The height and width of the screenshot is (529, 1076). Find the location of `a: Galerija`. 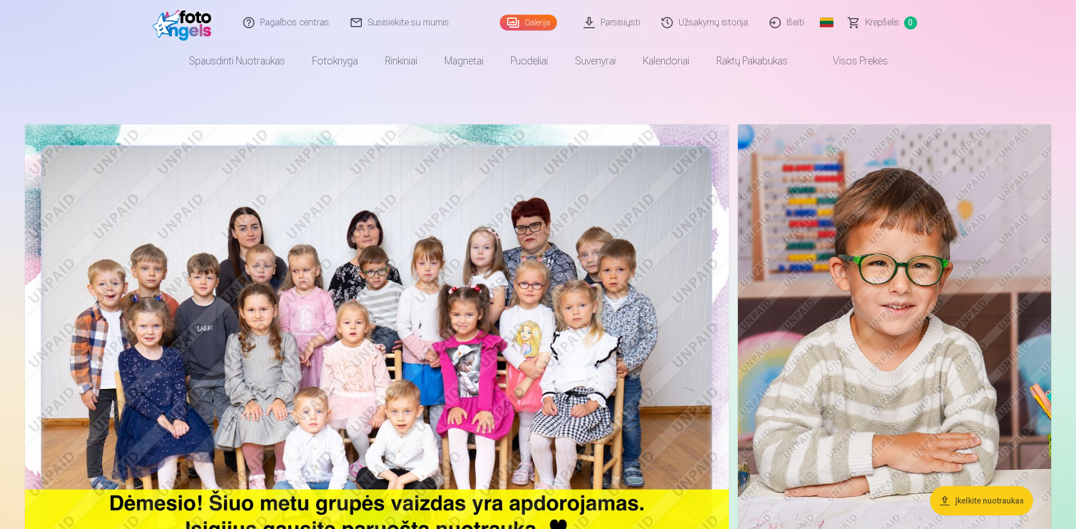

a: Galerija is located at coordinates (528, 23).